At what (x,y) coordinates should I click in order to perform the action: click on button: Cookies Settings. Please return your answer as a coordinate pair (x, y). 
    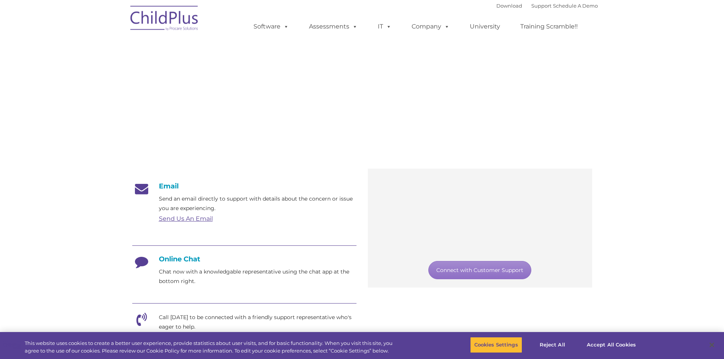
    Looking at the image, I should click on (496, 345).